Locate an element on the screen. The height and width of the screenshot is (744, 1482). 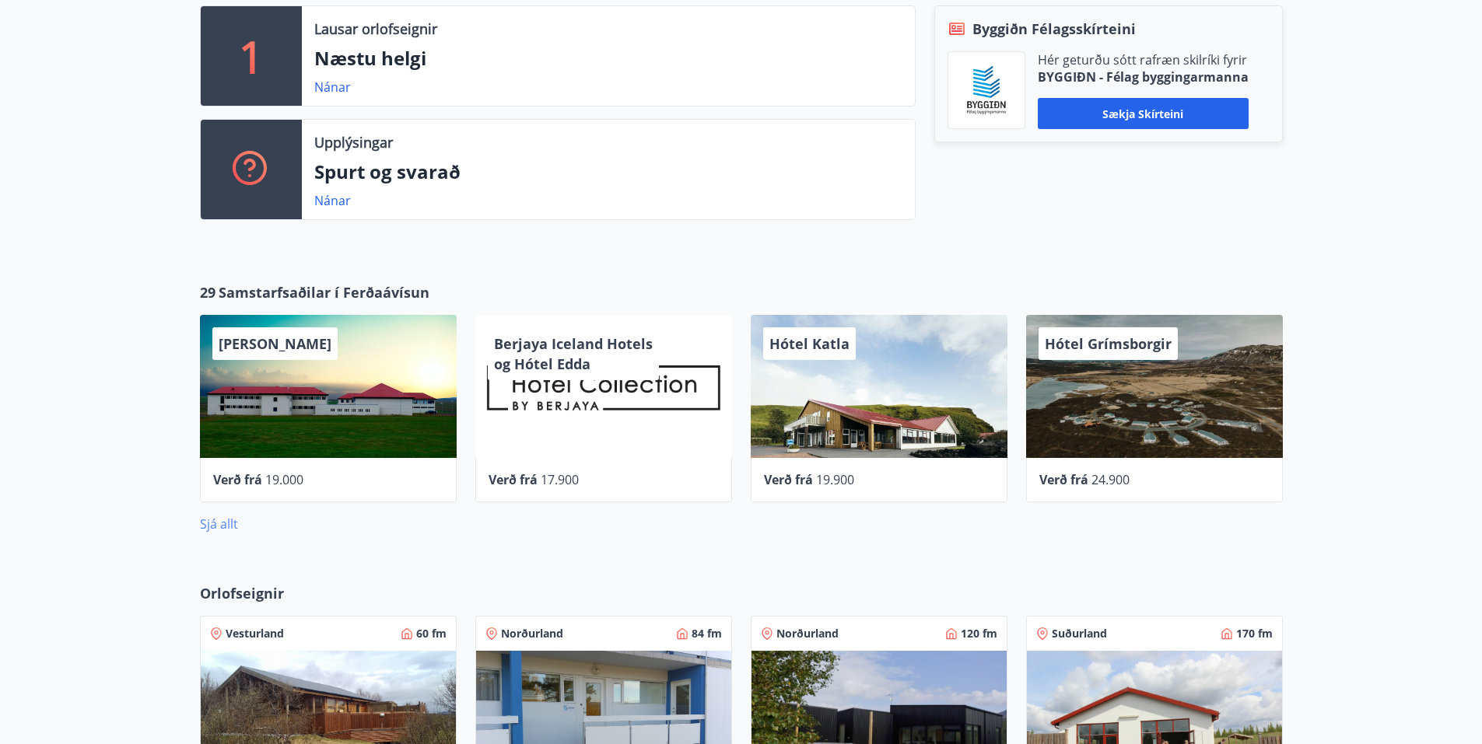
span: 60 fm is located at coordinates (431, 634).